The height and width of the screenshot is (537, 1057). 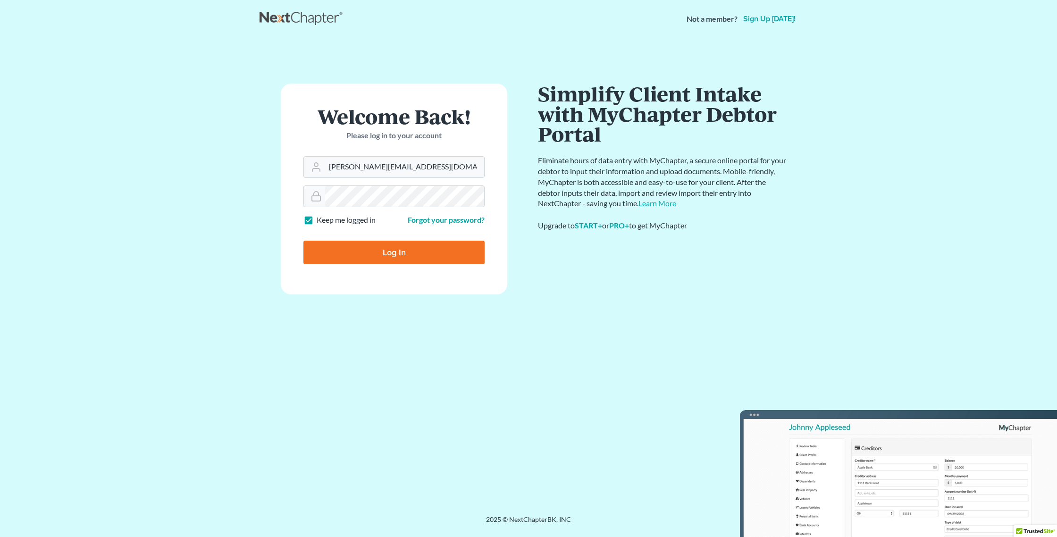 What do you see at coordinates (404, 167) in the screenshot?
I see `input: Email Address` at bounding box center [404, 167].